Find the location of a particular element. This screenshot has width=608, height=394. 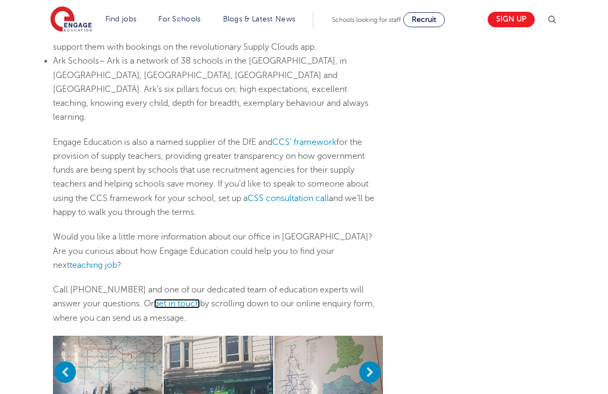

a: For Schools is located at coordinates (179, 19).